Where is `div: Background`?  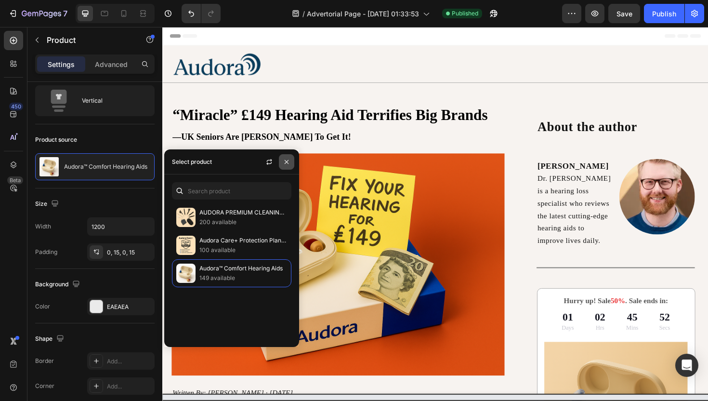 div: Background is located at coordinates (58, 284).